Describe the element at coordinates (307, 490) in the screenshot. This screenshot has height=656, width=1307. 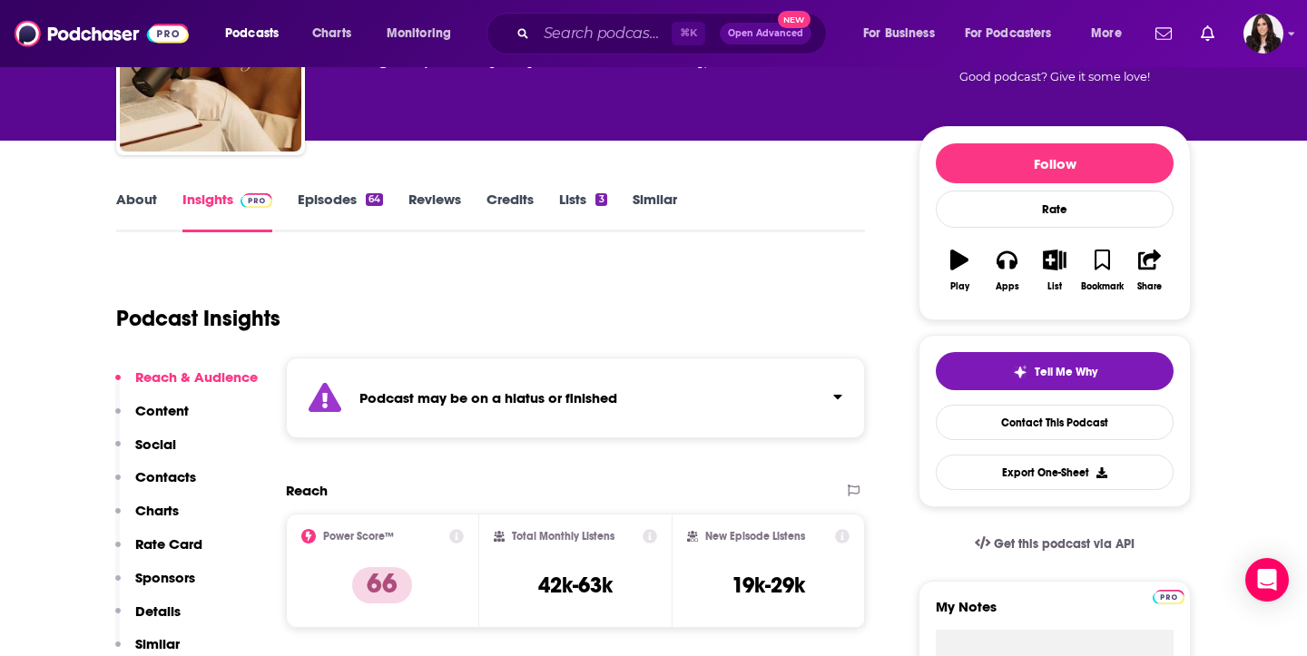
I see `h2: Reach` at that location.